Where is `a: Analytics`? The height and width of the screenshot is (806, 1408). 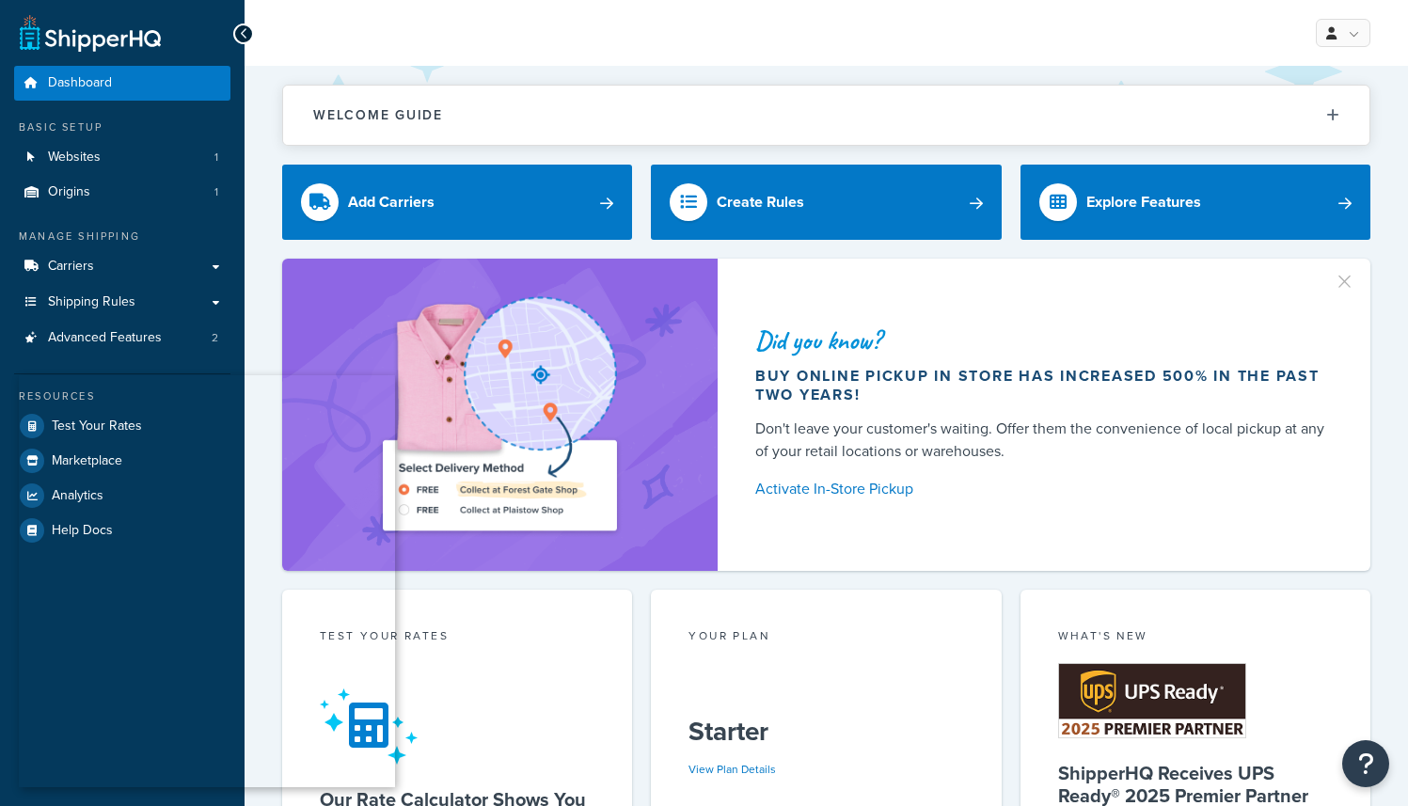 a: Analytics is located at coordinates (122, 496).